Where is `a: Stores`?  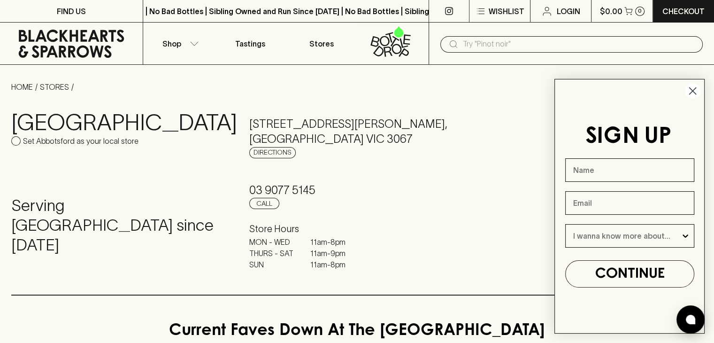
a: Stores is located at coordinates (322, 43).